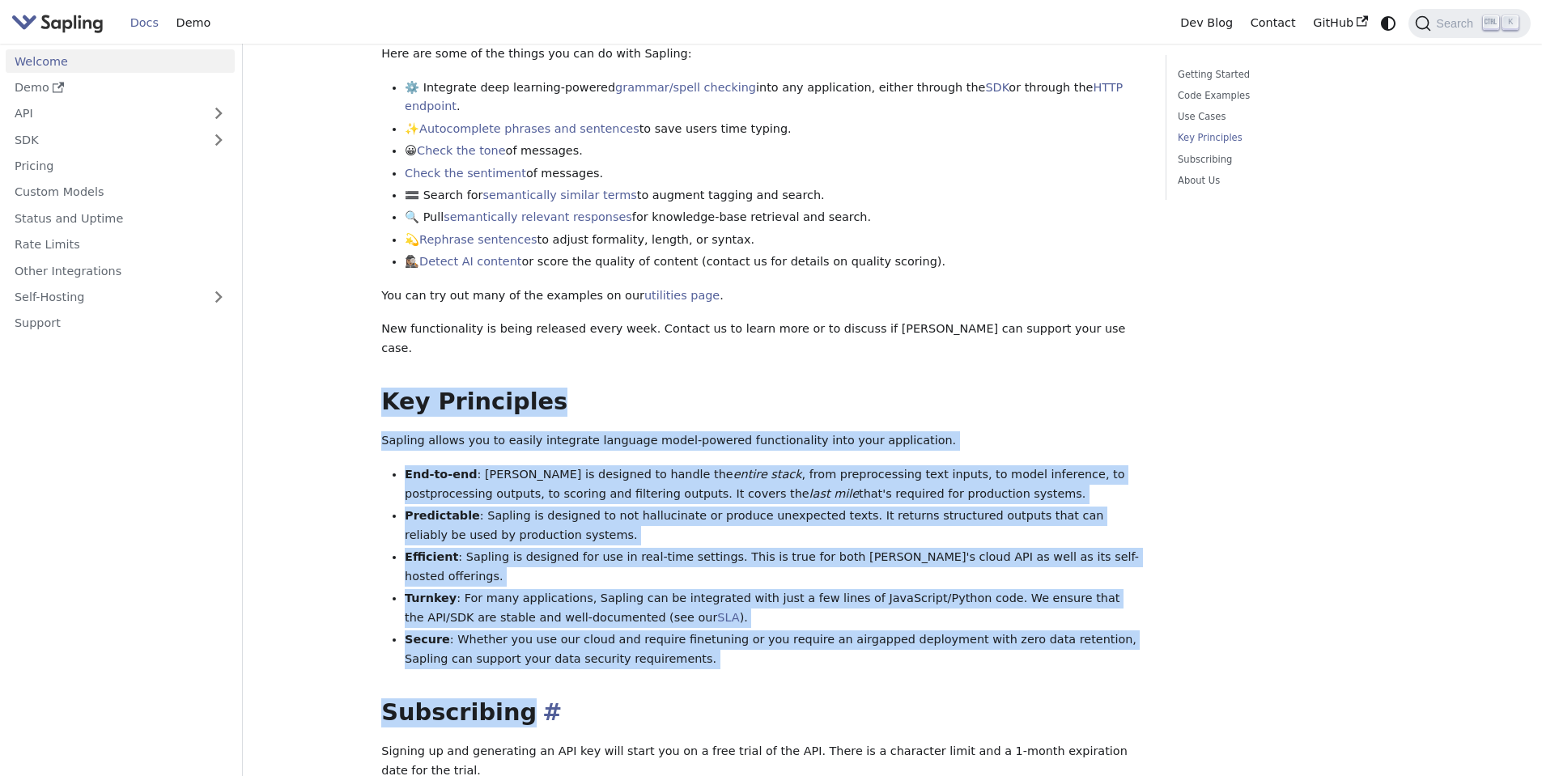 The height and width of the screenshot is (776, 1542). Describe the element at coordinates (218, 139) in the screenshot. I see `button: Expand sidebar category 'SDK'` at that location.